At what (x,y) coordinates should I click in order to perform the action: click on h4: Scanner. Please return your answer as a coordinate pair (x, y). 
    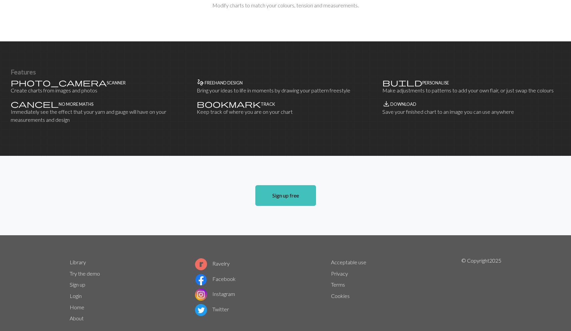
    Looking at the image, I should click on (116, 83).